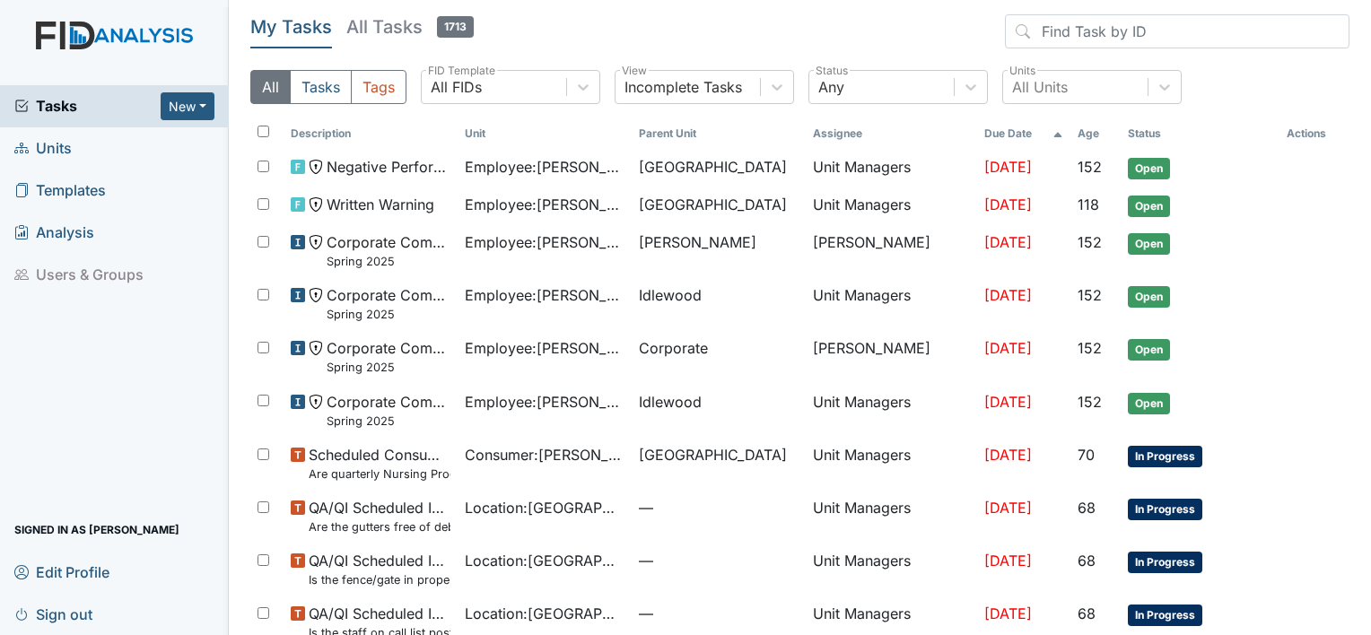 The image size is (1371, 635). What do you see at coordinates (1086, 455) in the screenshot?
I see `span: 70` at bounding box center [1086, 455].